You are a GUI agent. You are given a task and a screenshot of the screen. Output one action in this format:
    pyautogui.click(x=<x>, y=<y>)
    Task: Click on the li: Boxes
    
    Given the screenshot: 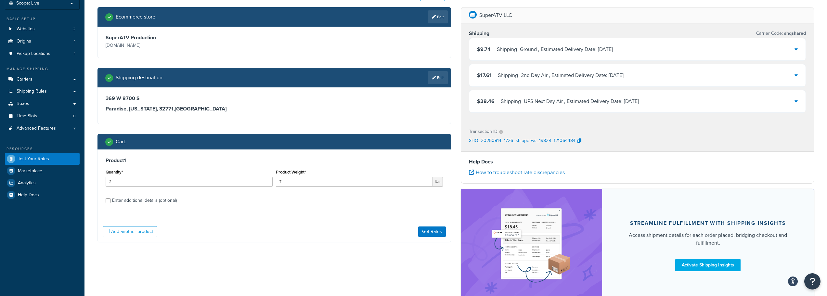 What is the action you would take?
    pyautogui.click(x=42, y=104)
    